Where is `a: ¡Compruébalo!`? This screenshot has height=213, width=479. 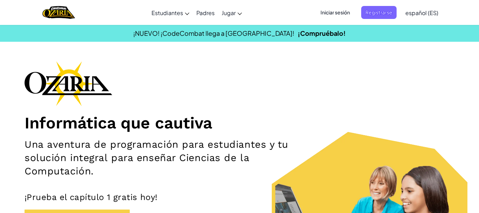
a: ¡Compruébalo! is located at coordinates (322, 33).